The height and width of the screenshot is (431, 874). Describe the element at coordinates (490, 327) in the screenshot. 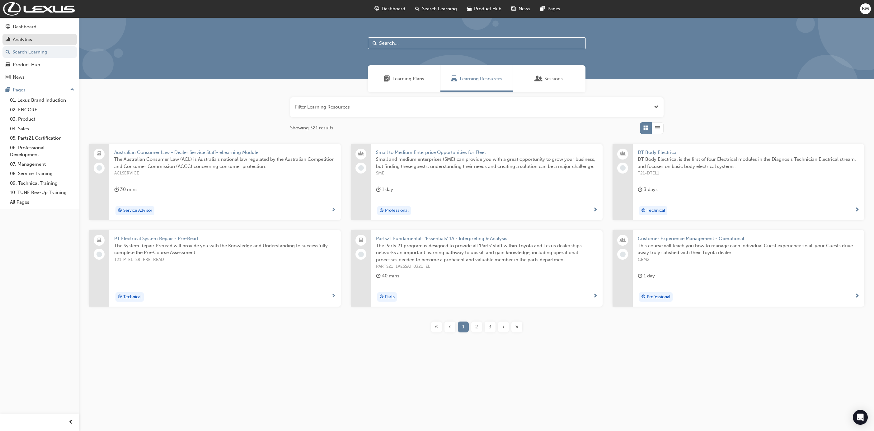

I see `span: 3` at that location.